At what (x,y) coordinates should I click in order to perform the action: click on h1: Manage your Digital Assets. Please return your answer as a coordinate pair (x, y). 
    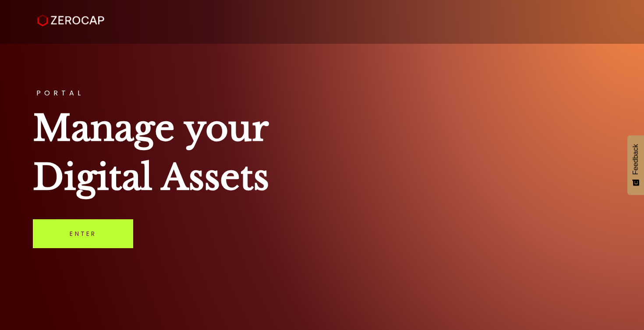
    Looking at the image, I should click on (322, 153).